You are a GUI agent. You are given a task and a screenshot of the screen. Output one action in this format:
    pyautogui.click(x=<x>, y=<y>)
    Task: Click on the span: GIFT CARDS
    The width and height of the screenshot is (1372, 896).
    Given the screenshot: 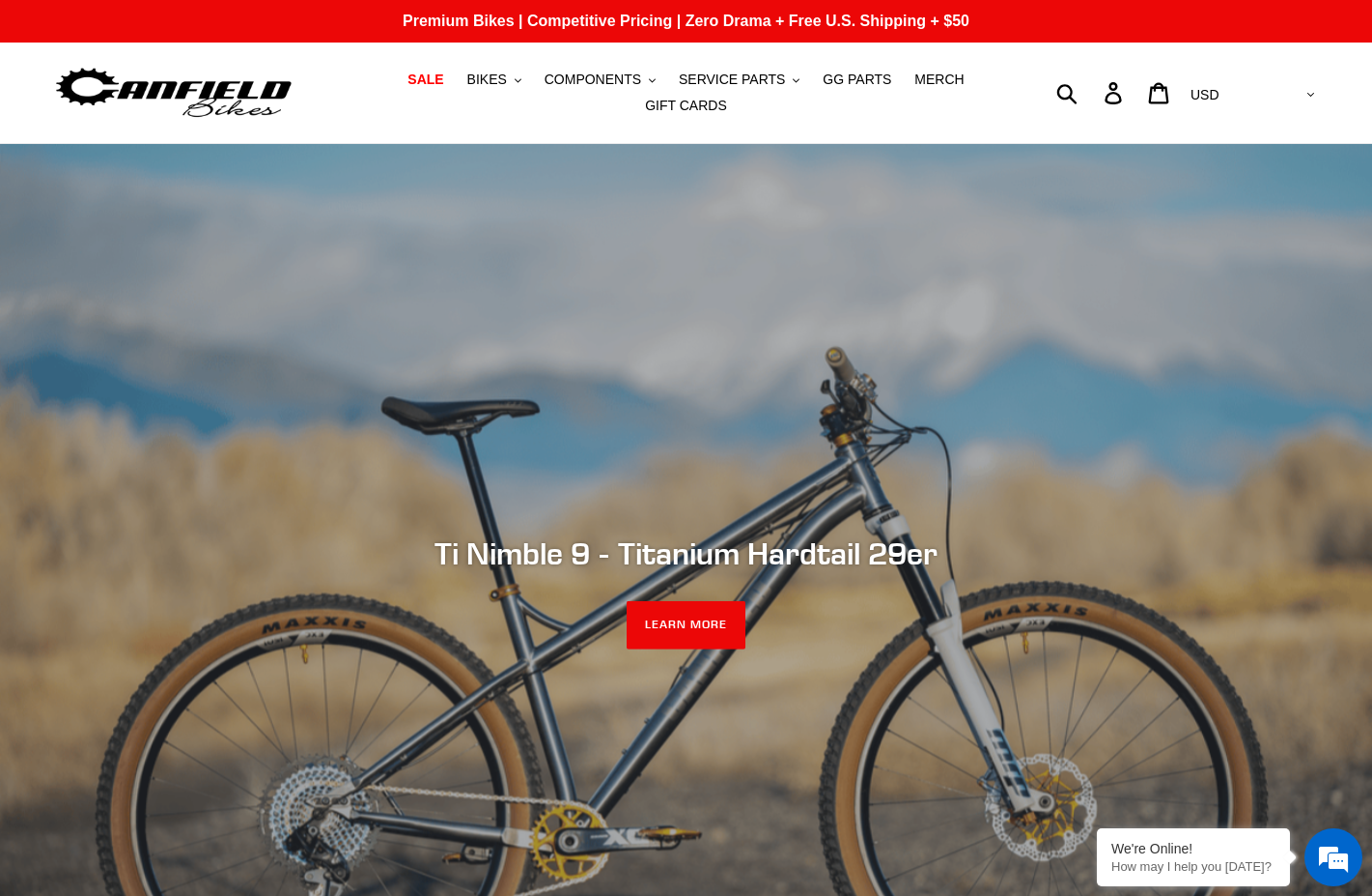 What is the action you would take?
    pyautogui.click(x=686, y=105)
    